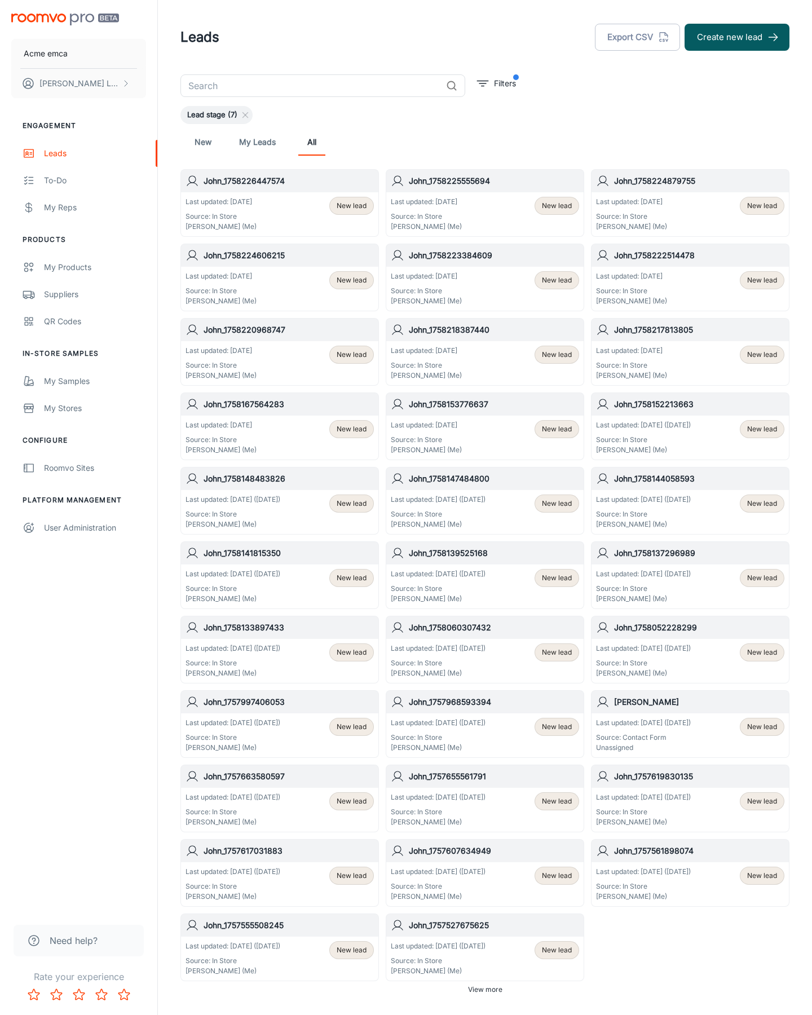 The width and height of the screenshot is (812, 1015). I want to click on h6: John_1758141815350, so click(289, 553).